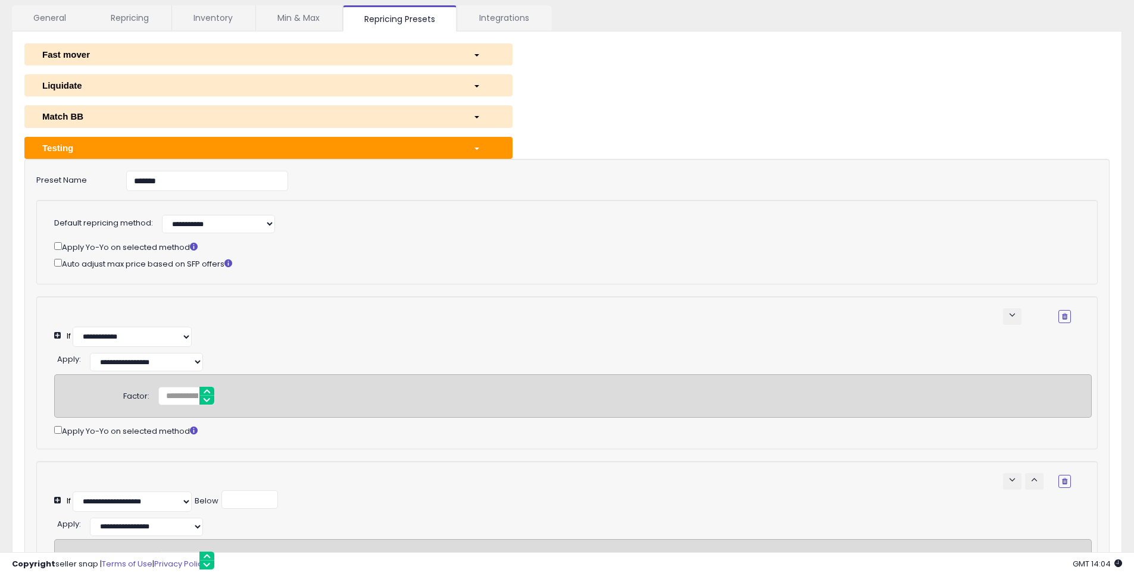 The width and height of the screenshot is (1134, 576). Describe the element at coordinates (130, 18) in the screenshot. I see `a: Repricing` at that location.